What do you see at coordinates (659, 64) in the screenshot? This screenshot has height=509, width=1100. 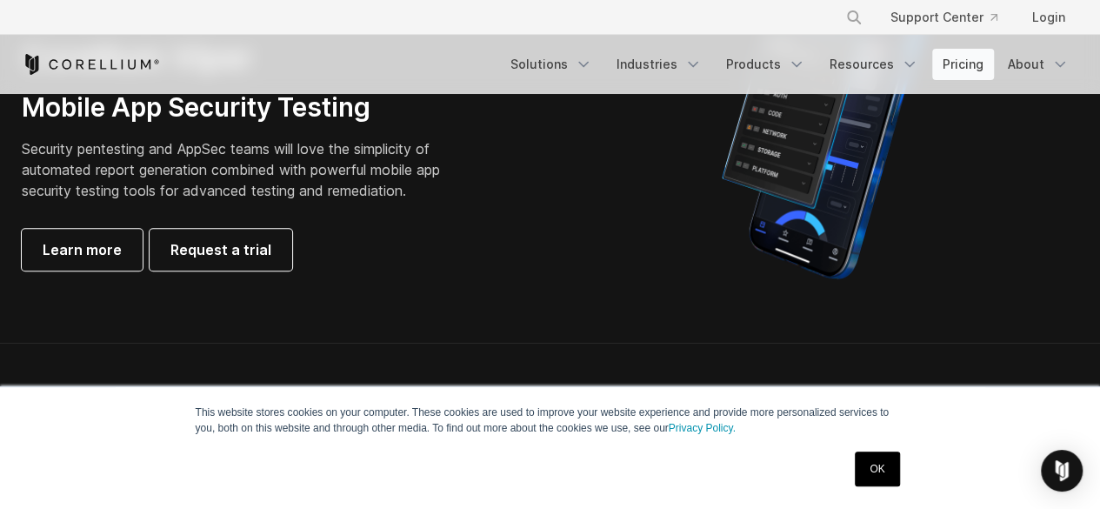 I see `a: Industries` at bounding box center [659, 64].